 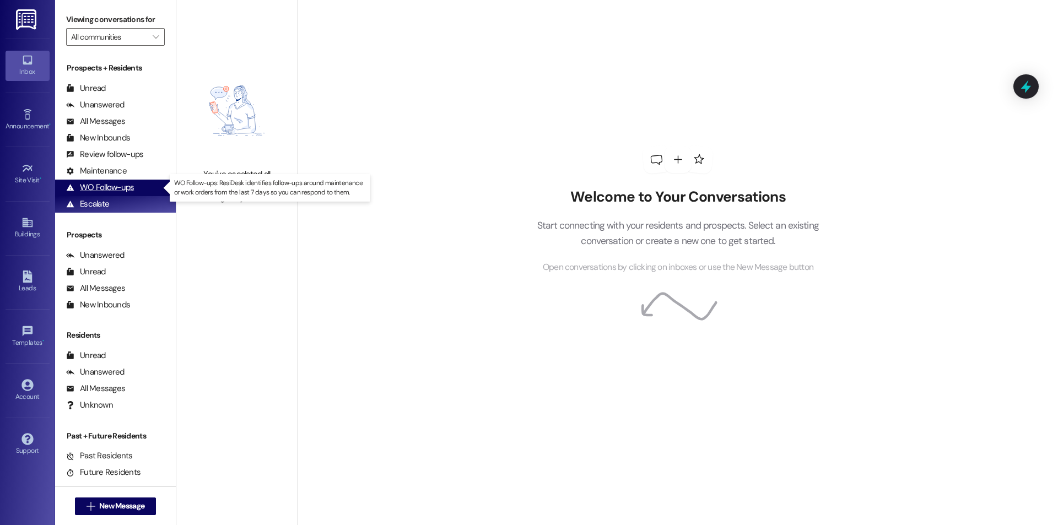 I want to click on span: Open conversations by clicking on inboxes or use the New Message button, so click(x=678, y=267).